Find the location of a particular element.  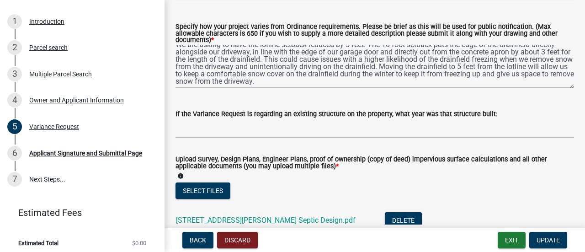

i: info is located at coordinates (181, 176).